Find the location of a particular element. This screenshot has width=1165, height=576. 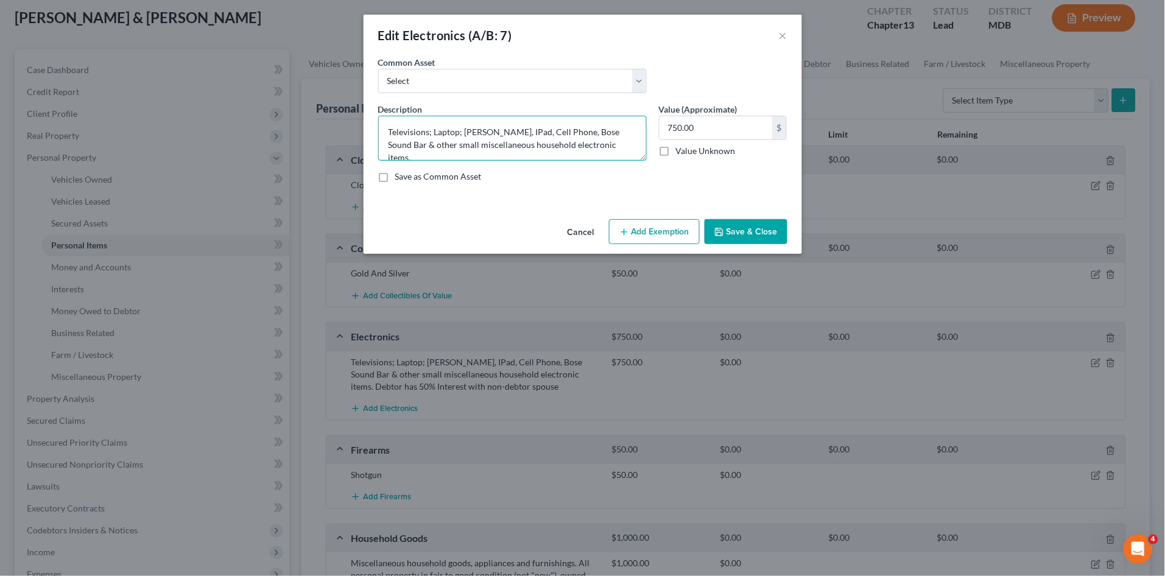

button: Add Exemption is located at coordinates (654, 232).